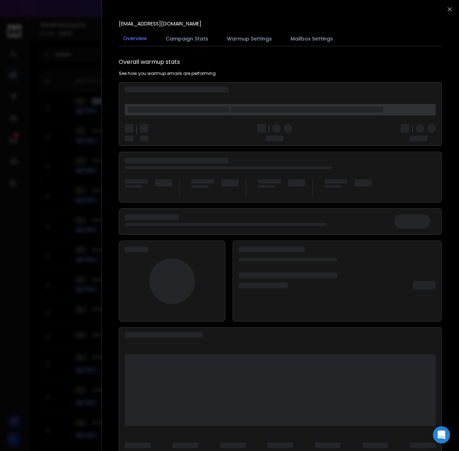  What do you see at coordinates (149, 62) in the screenshot?
I see `h1: Overall warmup stats` at bounding box center [149, 62].